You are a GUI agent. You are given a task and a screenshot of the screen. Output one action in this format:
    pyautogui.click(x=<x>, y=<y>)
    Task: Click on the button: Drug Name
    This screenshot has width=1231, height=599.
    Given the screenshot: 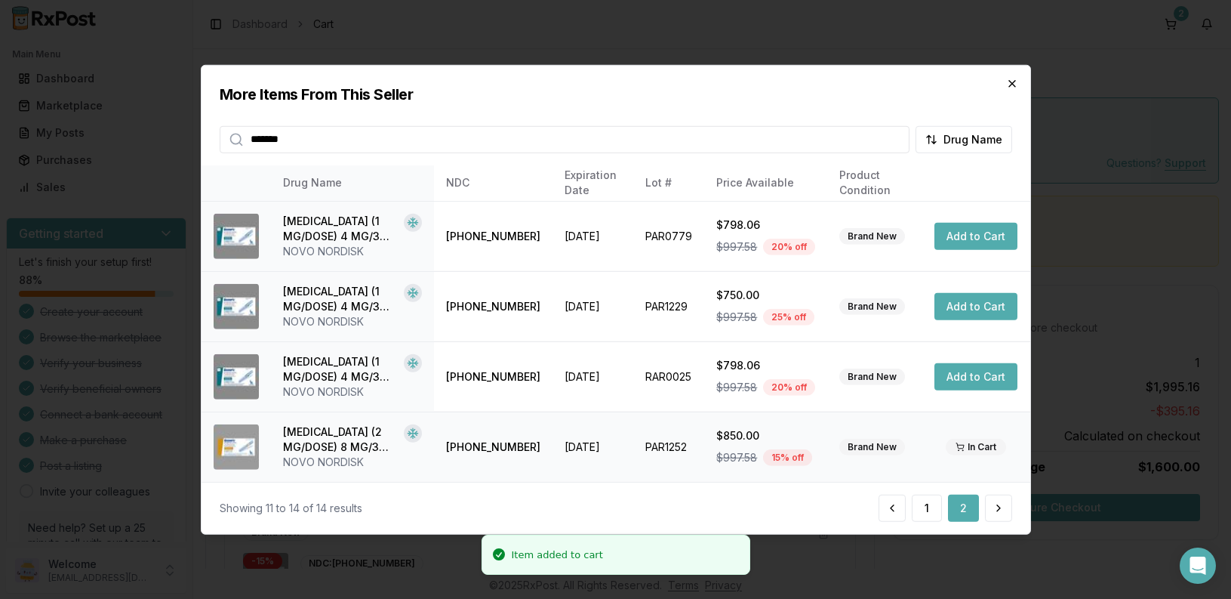 What is the action you would take?
    pyautogui.click(x=964, y=139)
    